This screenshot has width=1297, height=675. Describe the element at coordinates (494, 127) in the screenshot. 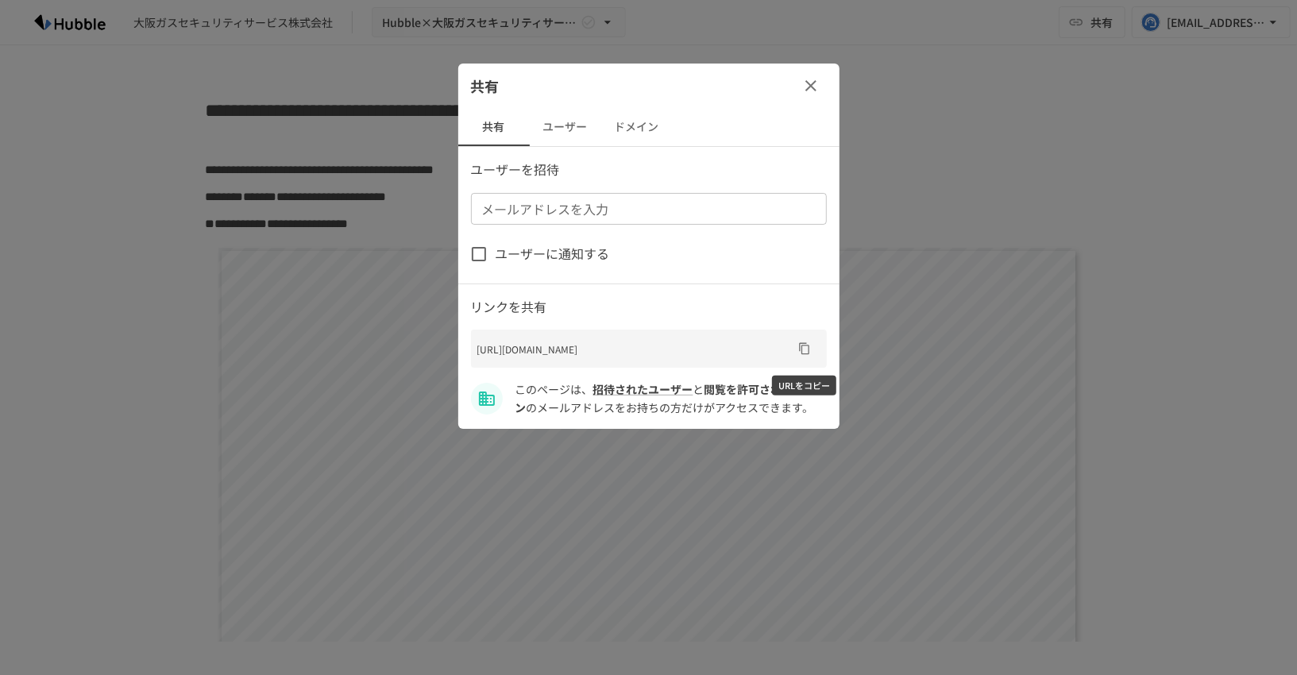

I see `button: 共有` at that location.